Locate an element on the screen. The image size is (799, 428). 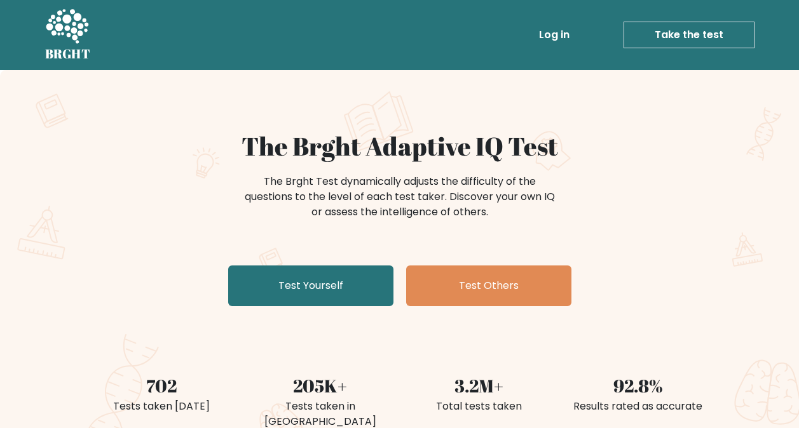
a: Take the test is located at coordinates (689, 35).